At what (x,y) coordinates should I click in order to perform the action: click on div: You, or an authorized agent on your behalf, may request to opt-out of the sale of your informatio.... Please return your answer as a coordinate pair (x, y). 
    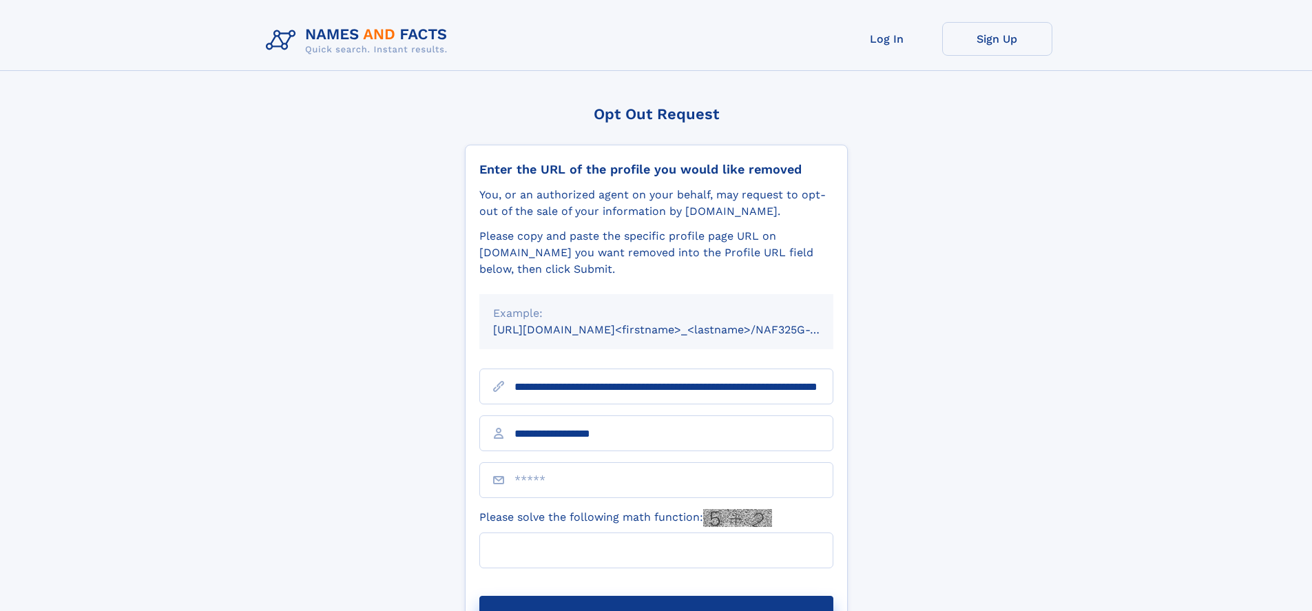
    Looking at the image, I should click on (656, 203).